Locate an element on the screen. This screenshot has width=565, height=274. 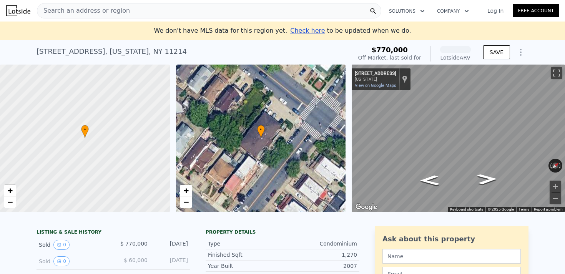
button: Company is located at coordinates (453, 11).